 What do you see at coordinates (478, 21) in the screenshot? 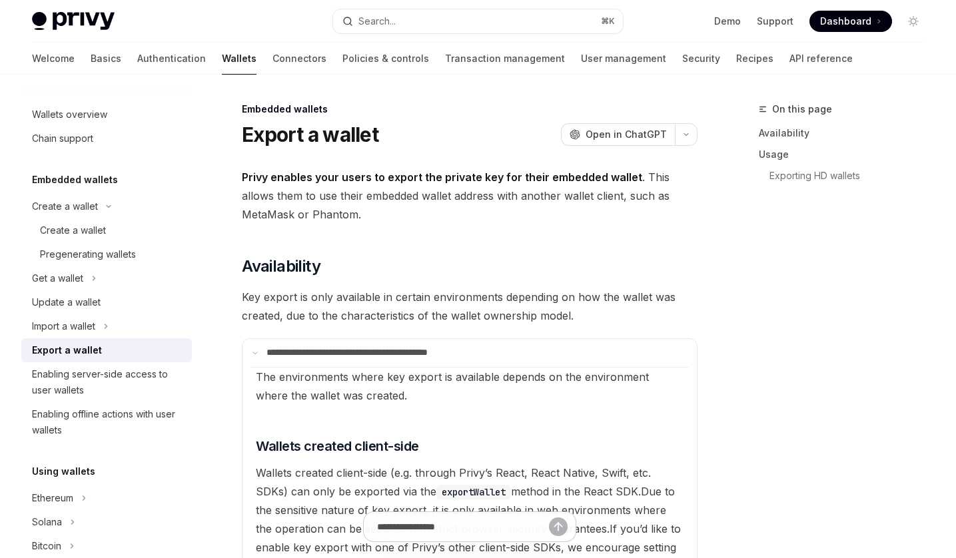
I see `button: Search...⌘K` at bounding box center [478, 21].